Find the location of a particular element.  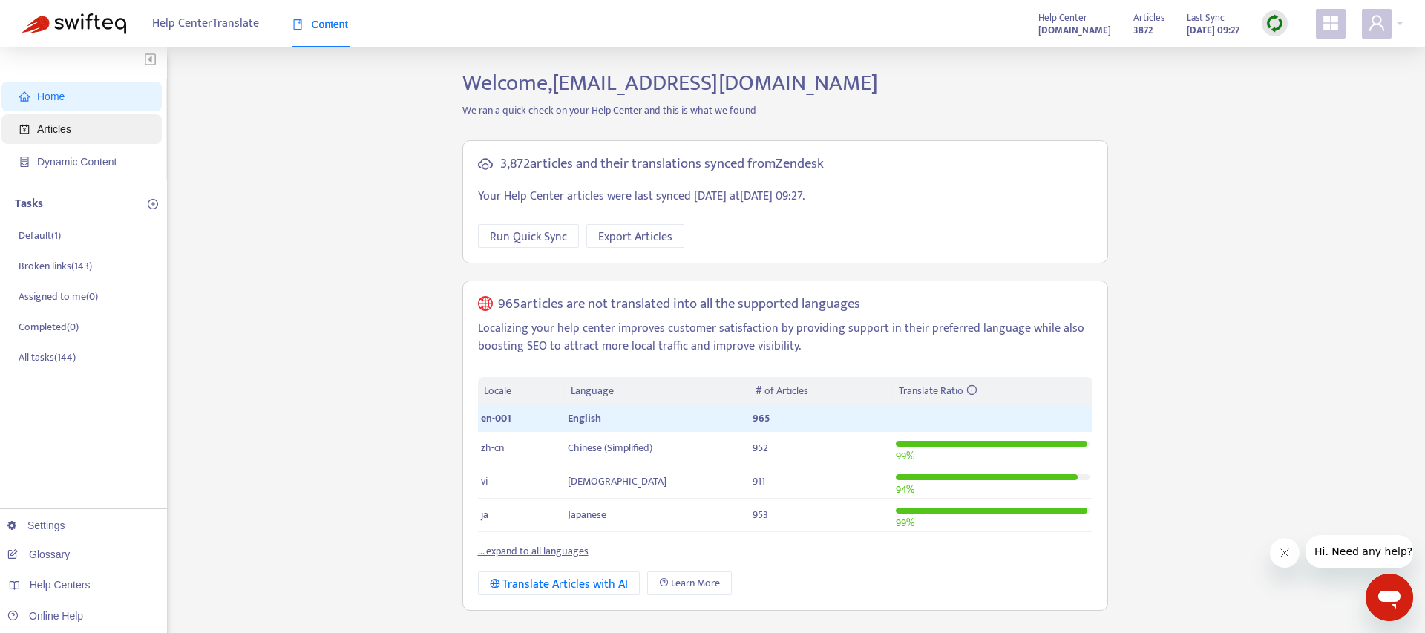

span: en-001 is located at coordinates (496, 418).